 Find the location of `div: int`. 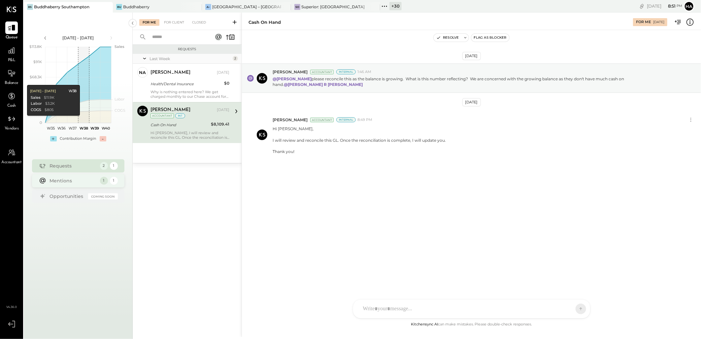

div: int is located at coordinates (180, 116).